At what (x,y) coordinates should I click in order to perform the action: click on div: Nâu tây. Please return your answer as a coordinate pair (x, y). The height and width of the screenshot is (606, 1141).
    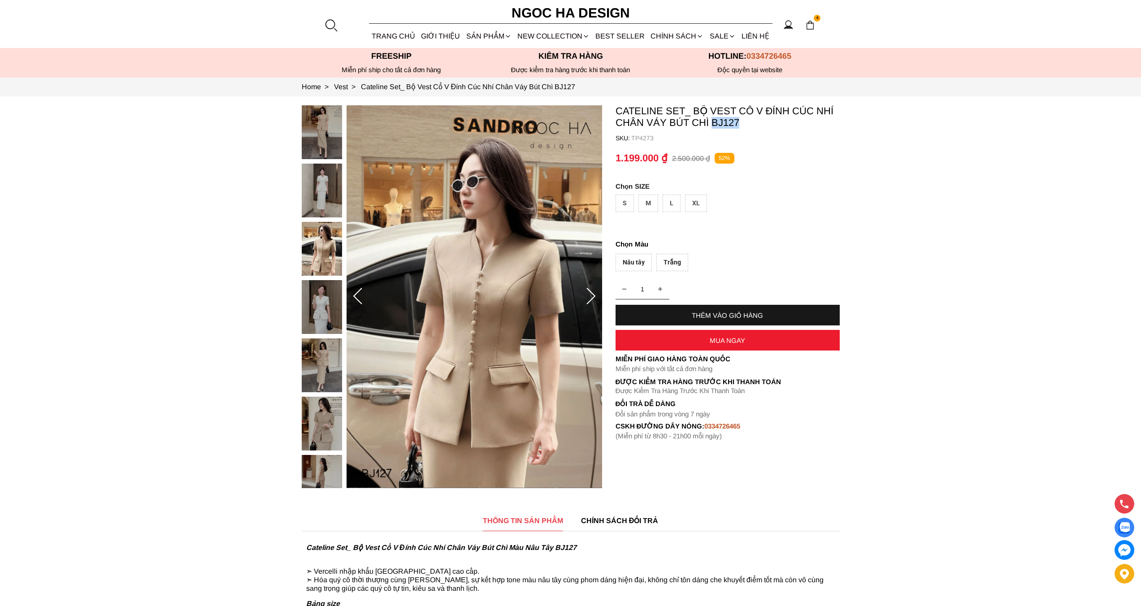
    Looking at the image, I should click on (634, 262).